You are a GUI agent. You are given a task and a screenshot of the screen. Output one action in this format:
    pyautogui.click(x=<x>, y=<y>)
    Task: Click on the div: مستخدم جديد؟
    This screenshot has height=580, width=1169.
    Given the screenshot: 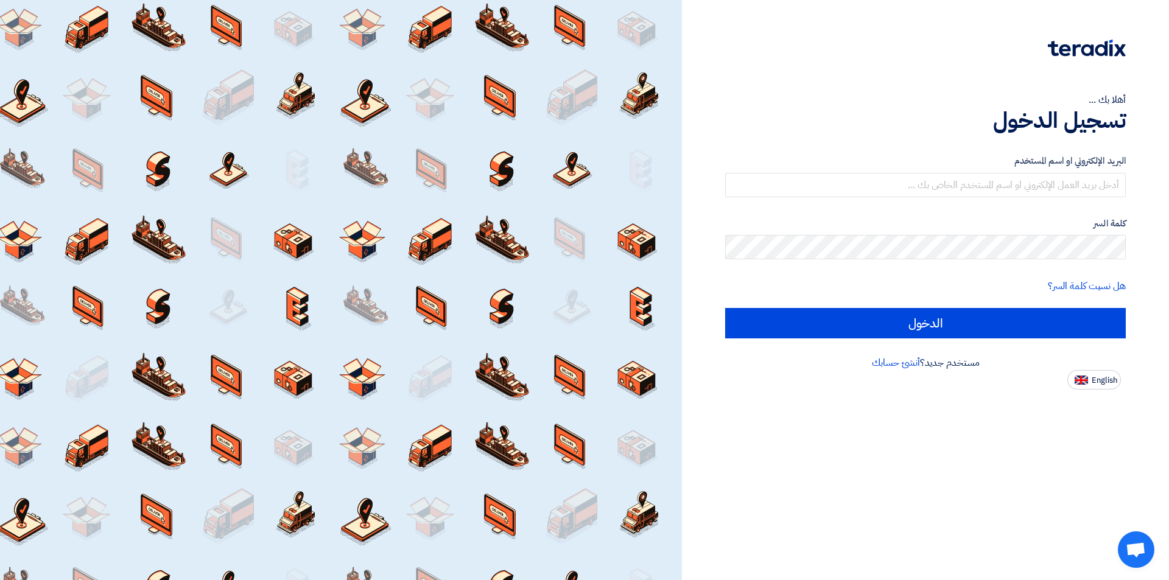 What is the action you would take?
    pyautogui.click(x=925, y=363)
    